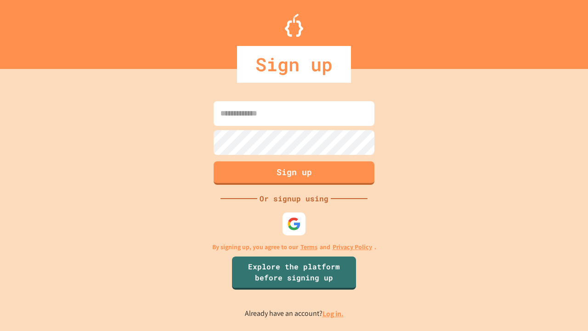 The height and width of the screenshot is (331, 588). I want to click on button: Sign up, so click(294, 173).